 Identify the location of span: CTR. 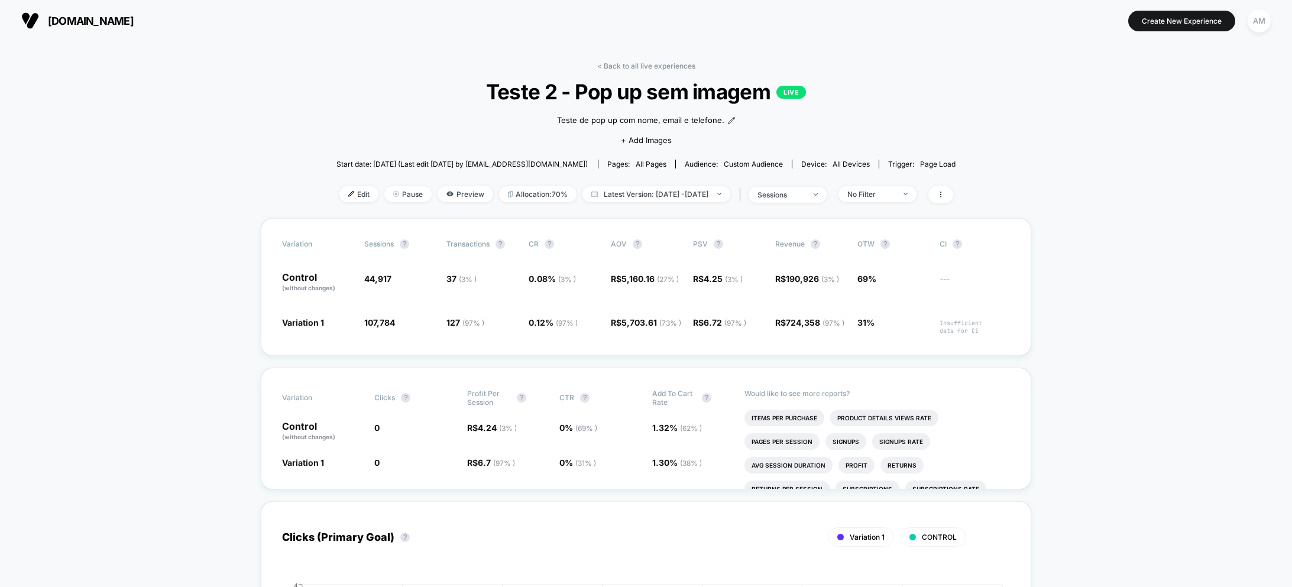
(566, 397).